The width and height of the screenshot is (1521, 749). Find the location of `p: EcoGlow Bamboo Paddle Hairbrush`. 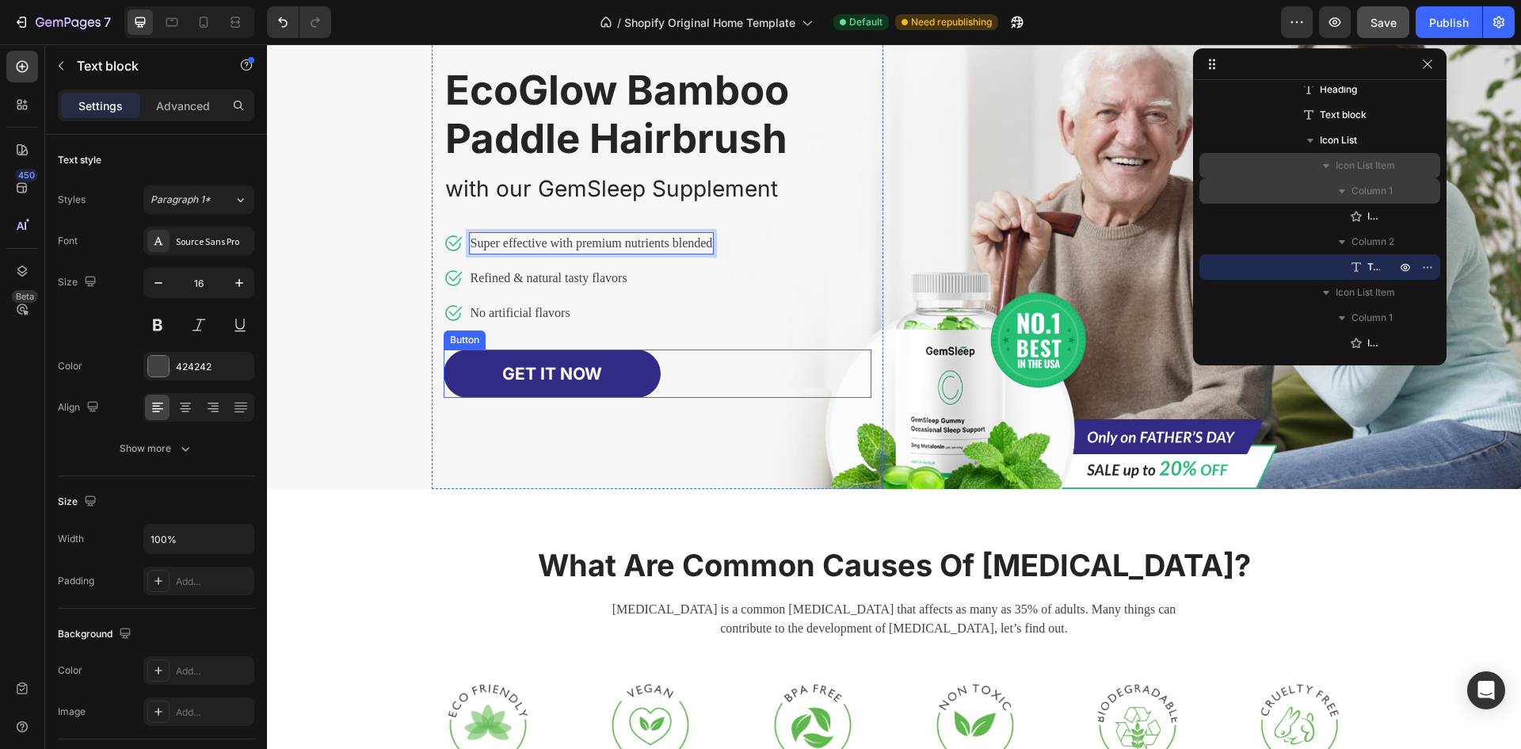

p: EcoGlow Bamboo Paddle Hairbrush is located at coordinates (391, 70).